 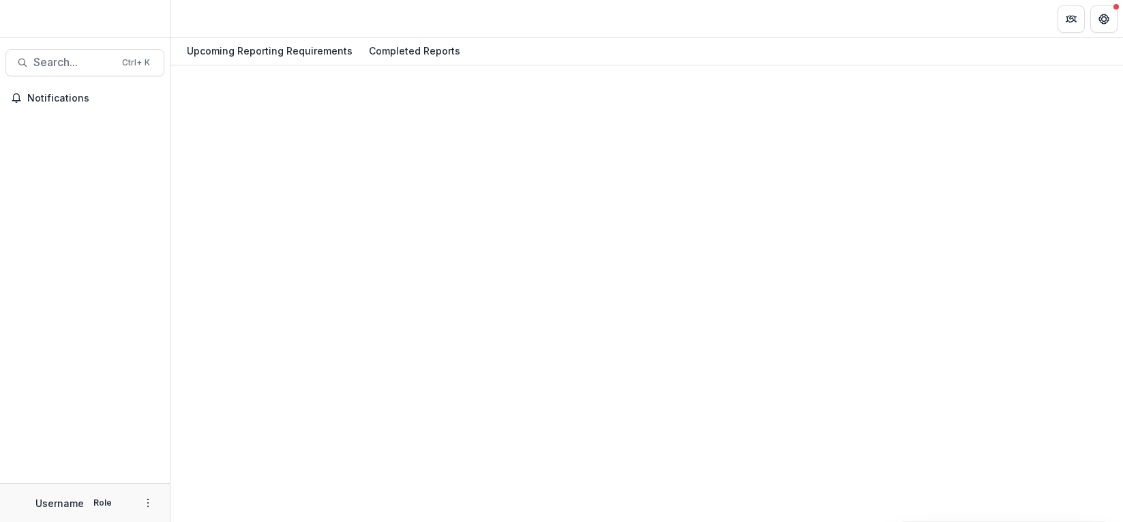 What do you see at coordinates (85, 98) in the screenshot?
I see `button: Notifications` at bounding box center [85, 98].